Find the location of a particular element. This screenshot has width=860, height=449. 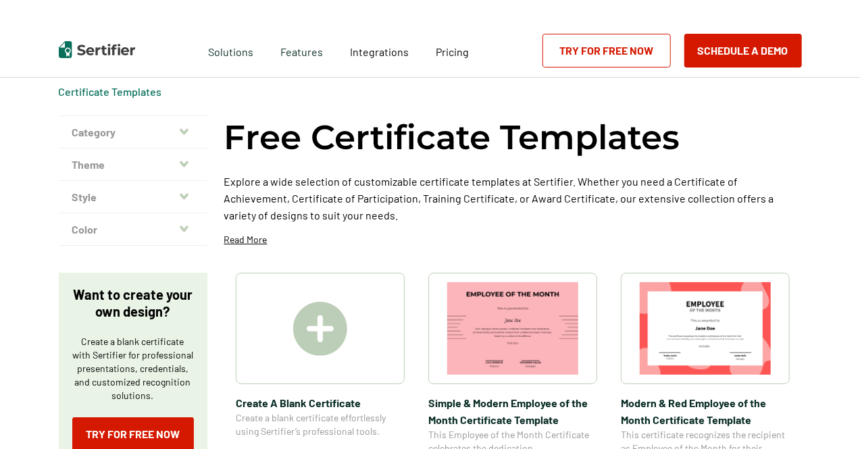

p: Want to create your own design? is located at coordinates (133, 303).